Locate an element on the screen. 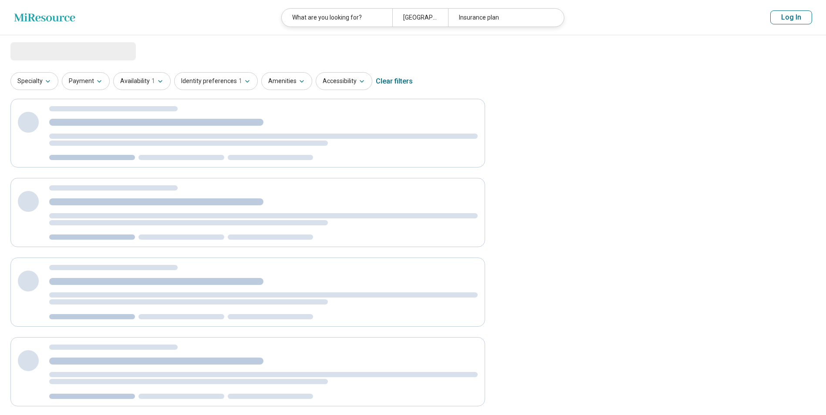  div: Insurance plan is located at coordinates (503, 17).